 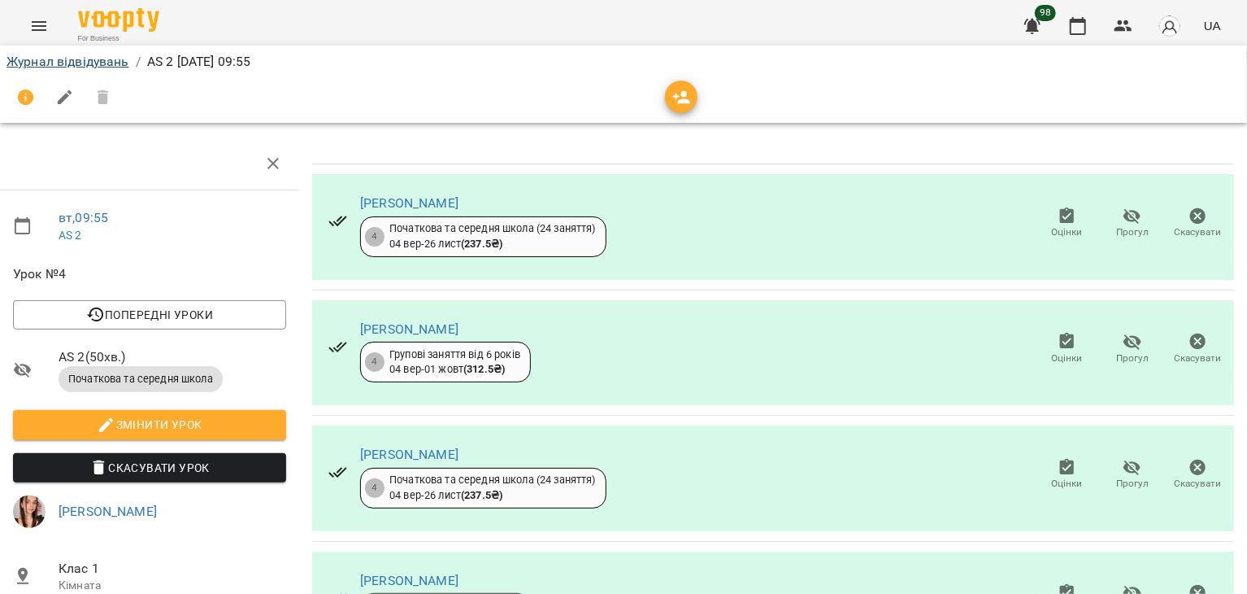 I want to click on img: Voopty Logo, so click(x=119, y=20).